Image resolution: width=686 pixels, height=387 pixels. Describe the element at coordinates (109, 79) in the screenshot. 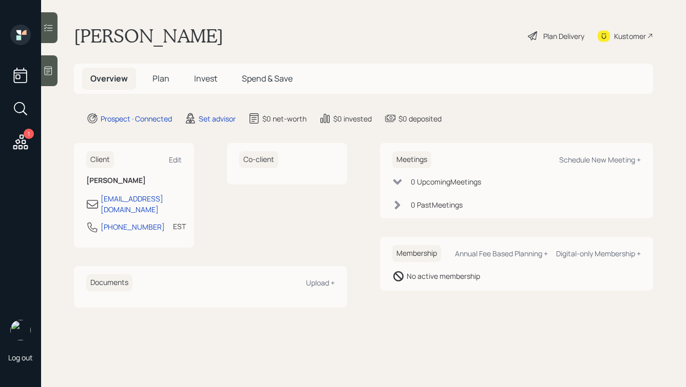

I see `span: Overview` at that location.